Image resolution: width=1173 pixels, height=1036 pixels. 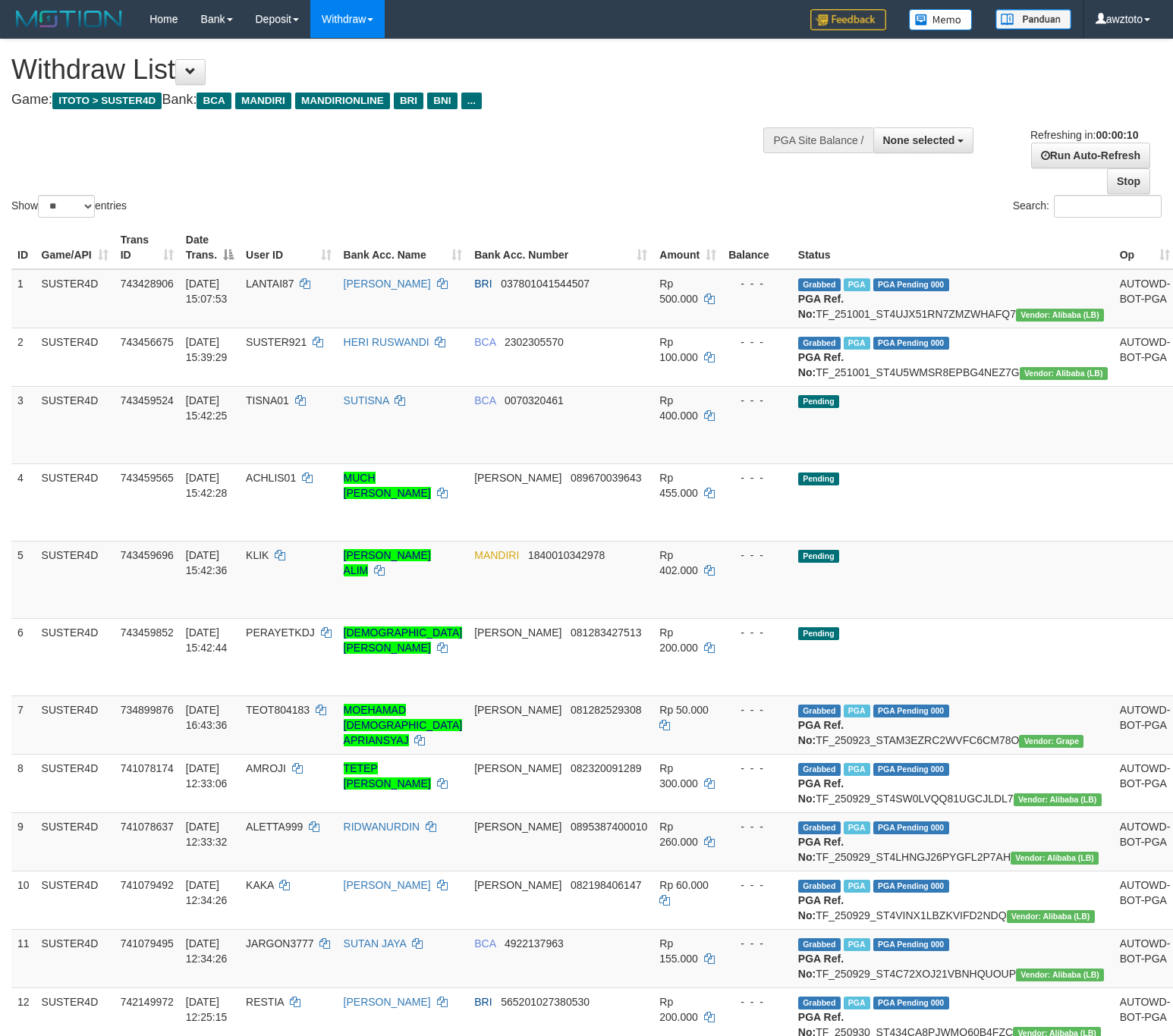 I want to click on img: panduan.png, so click(x=1033, y=19).